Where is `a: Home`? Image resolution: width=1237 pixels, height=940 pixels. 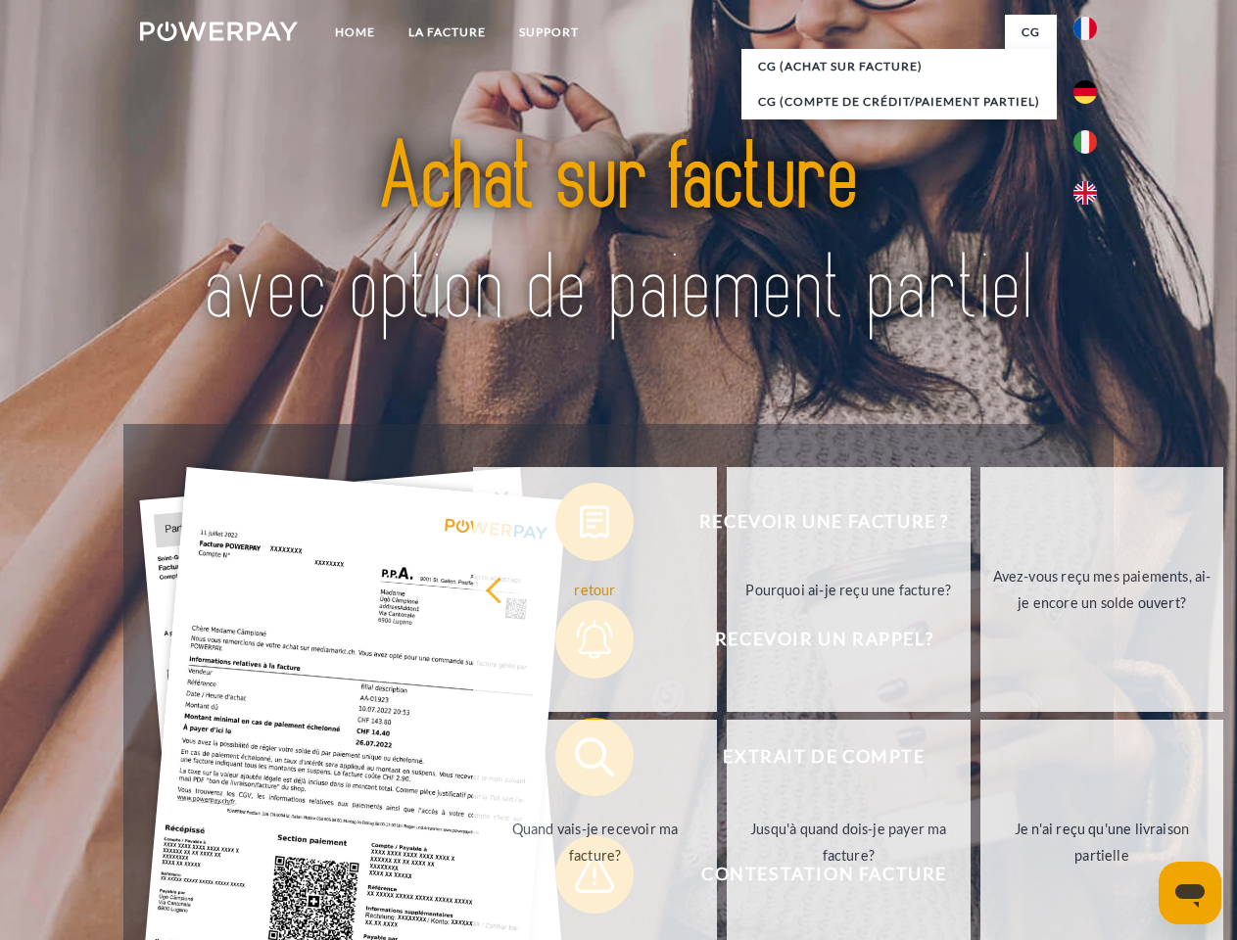
a: Home is located at coordinates (354, 32).